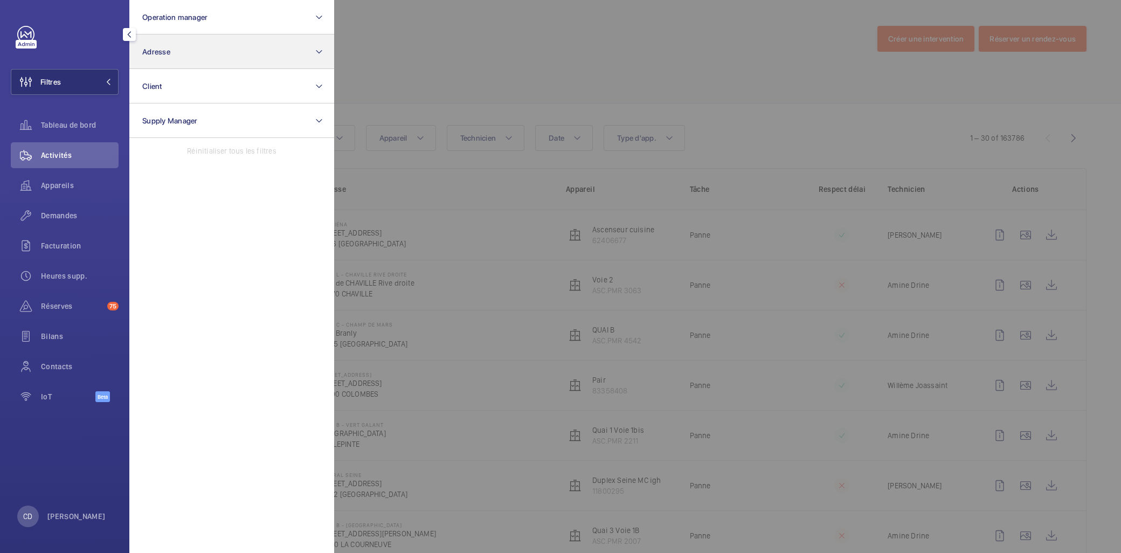  I want to click on p: CD, so click(27, 516).